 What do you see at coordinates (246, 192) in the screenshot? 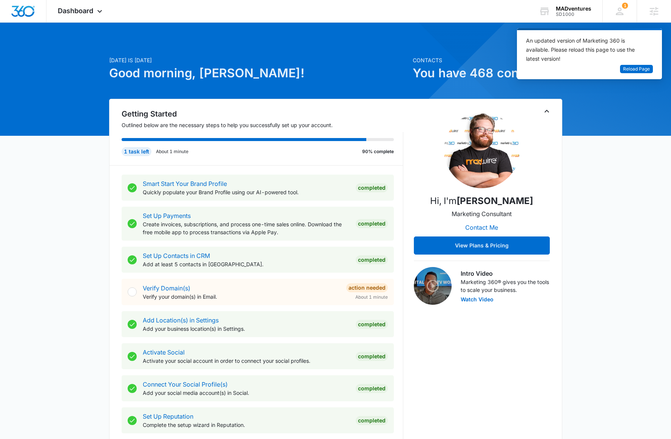
I see `p: Quickly populate your Brand Profile using our AI-powered tool.` at bounding box center [246, 192].